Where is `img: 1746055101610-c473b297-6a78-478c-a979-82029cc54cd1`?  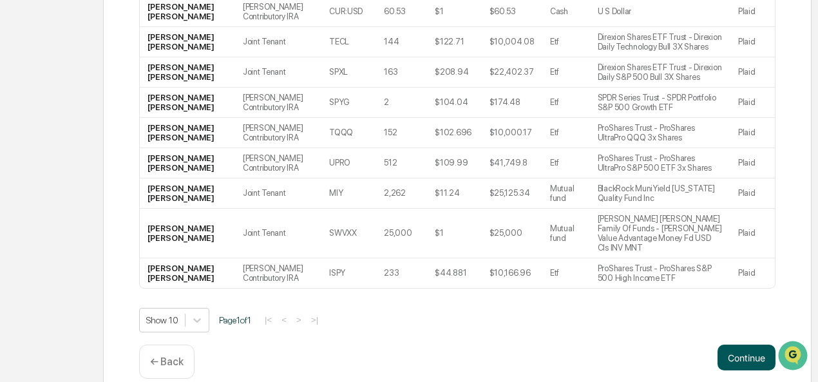 img: 1746055101610-c473b297-6a78-478c-a979-82029cc54cd1 is located at coordinates (24, 109).